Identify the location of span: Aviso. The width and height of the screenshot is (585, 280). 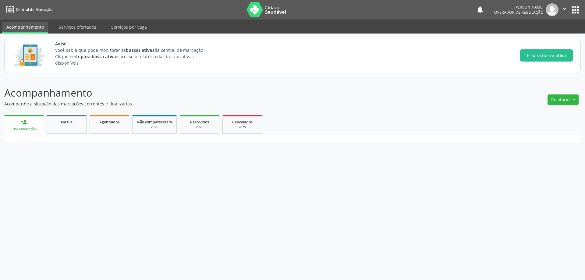
(136, 44).